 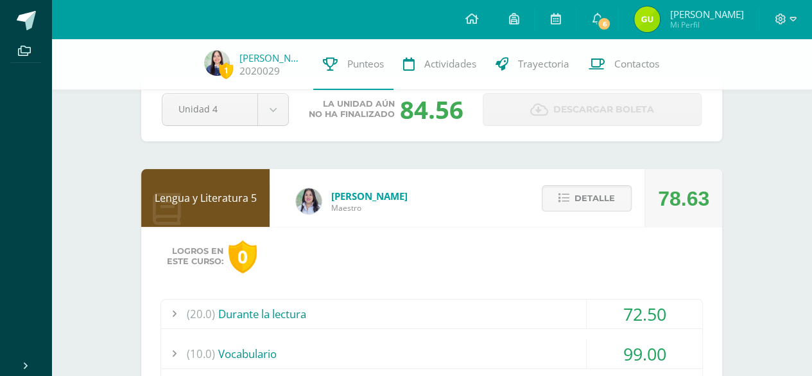 I want to click on span: Punteos, so click(x=365, y=64).